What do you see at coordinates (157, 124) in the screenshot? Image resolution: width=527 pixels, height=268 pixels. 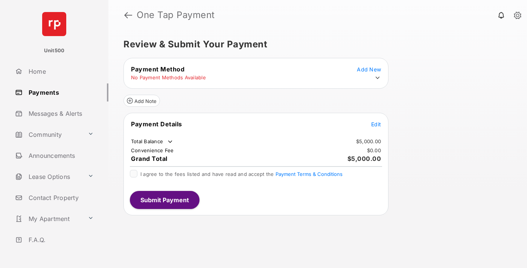 I see `span: Payment Details` at bounding box center [157, 124].